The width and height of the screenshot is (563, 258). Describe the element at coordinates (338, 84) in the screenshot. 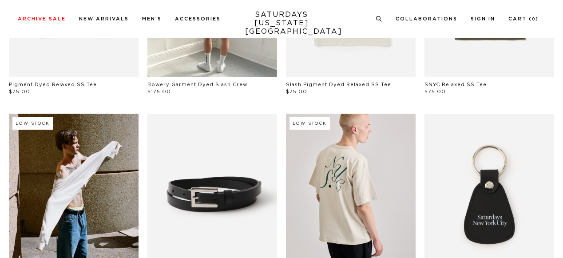

I see `a: Slash Pigment Dyed Relaxed SS Tee` at that location.